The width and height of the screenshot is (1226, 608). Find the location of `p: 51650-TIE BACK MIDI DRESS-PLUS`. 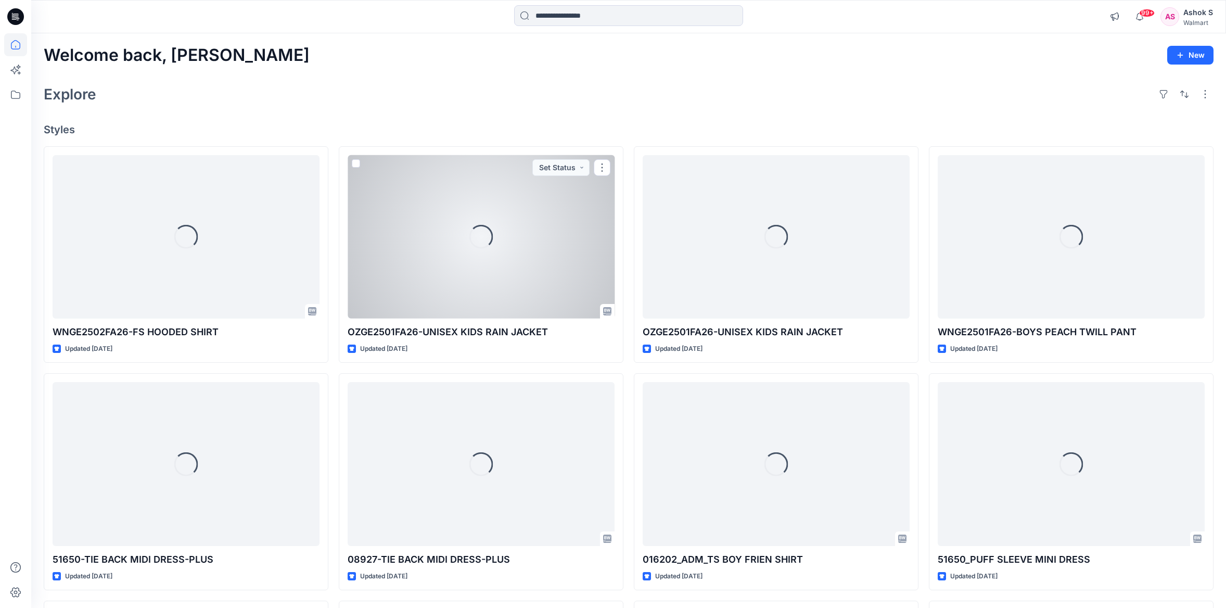

p: 51650-TIE BACK MIDI DRESS-PLUS is located at coordinates (186, 559).